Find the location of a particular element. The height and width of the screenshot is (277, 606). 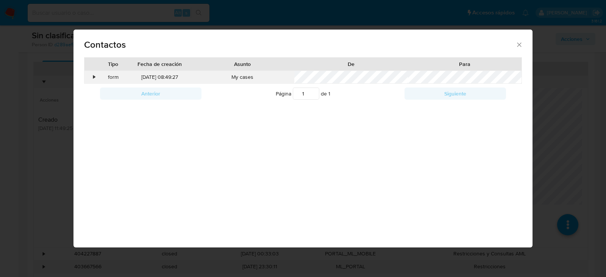

div: De is located at coordinates (351, 64).